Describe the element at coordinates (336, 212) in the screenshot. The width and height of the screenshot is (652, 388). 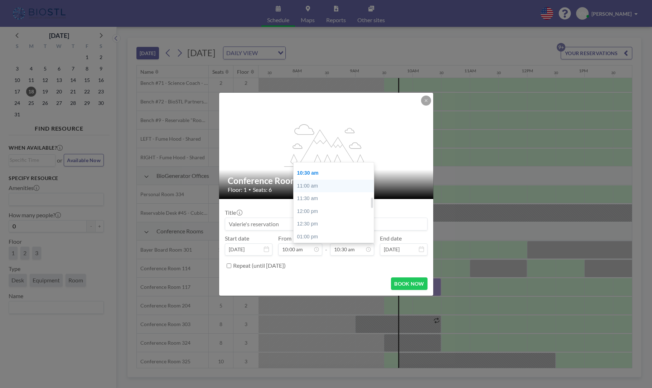
I see `div: 12:00 pm` at that location.